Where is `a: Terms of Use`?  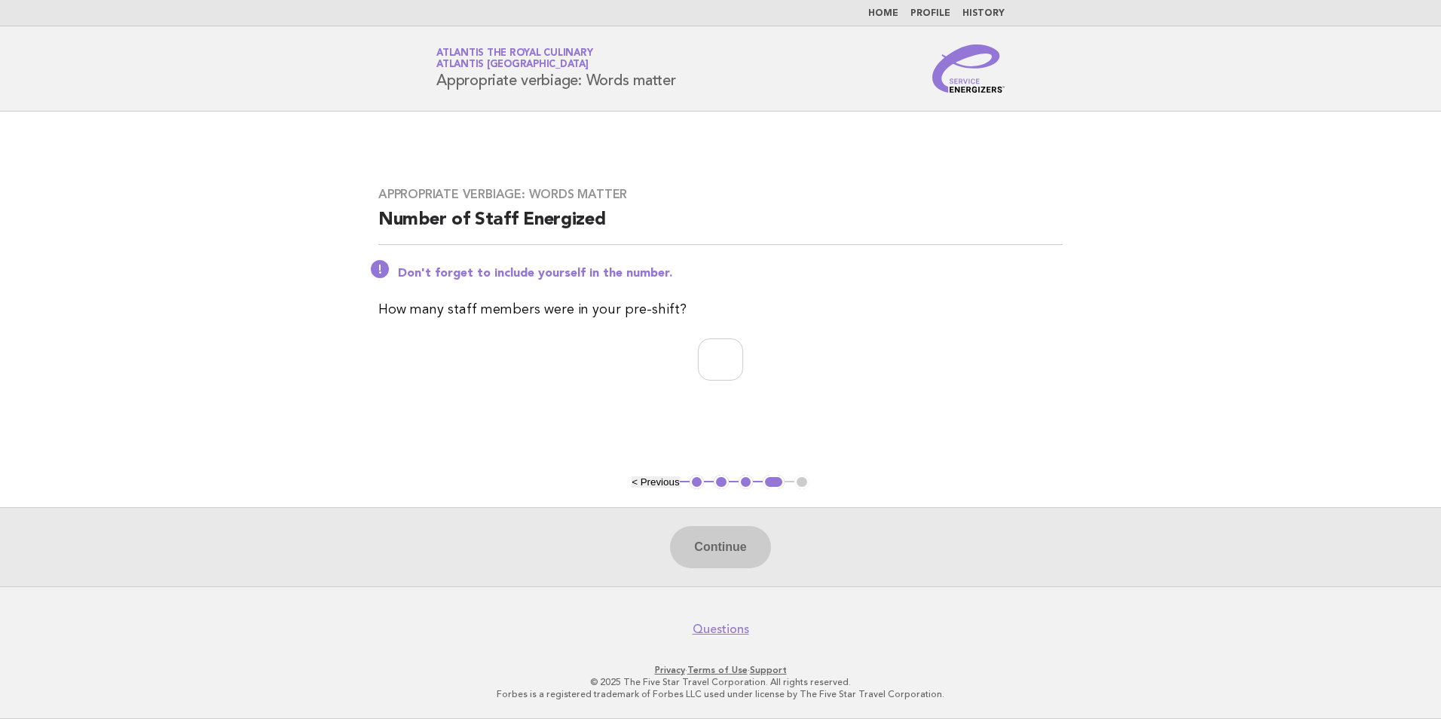 a: Terms of Use is located at coordinates (718, 670).